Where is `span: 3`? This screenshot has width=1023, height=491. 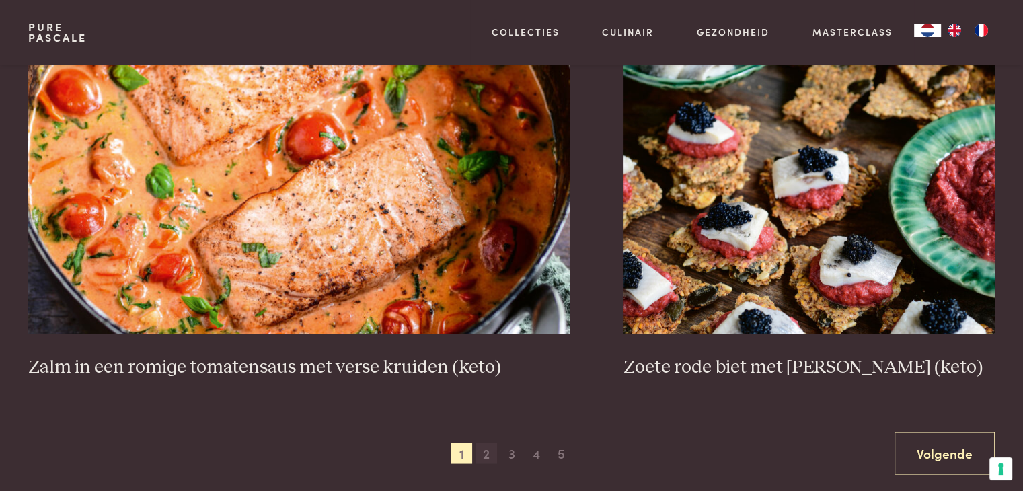 span: 3 is located at coordinates (512, 453).